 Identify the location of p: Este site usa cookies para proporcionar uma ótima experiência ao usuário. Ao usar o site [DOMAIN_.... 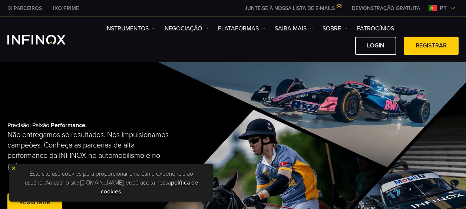
(111, 183).